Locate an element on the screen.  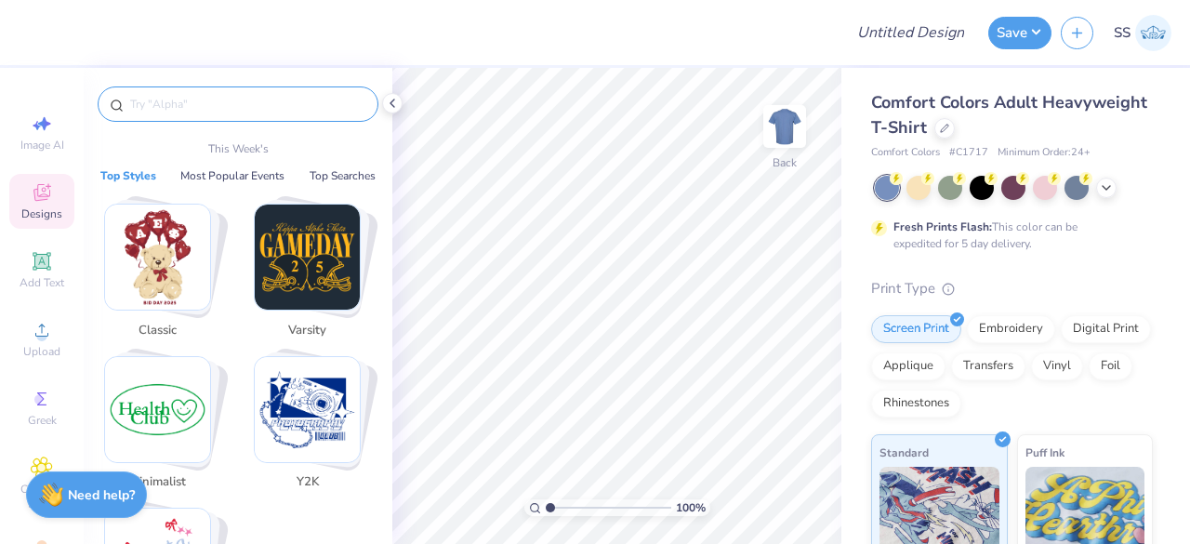
button: Top Searches is located at coordinates (342, 176).